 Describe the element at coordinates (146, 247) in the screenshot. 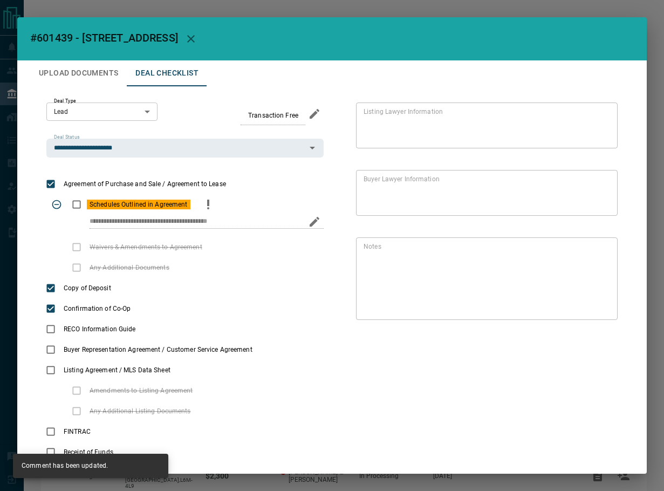

I see `span: Waivers & Amendments to Agreement` at that location.